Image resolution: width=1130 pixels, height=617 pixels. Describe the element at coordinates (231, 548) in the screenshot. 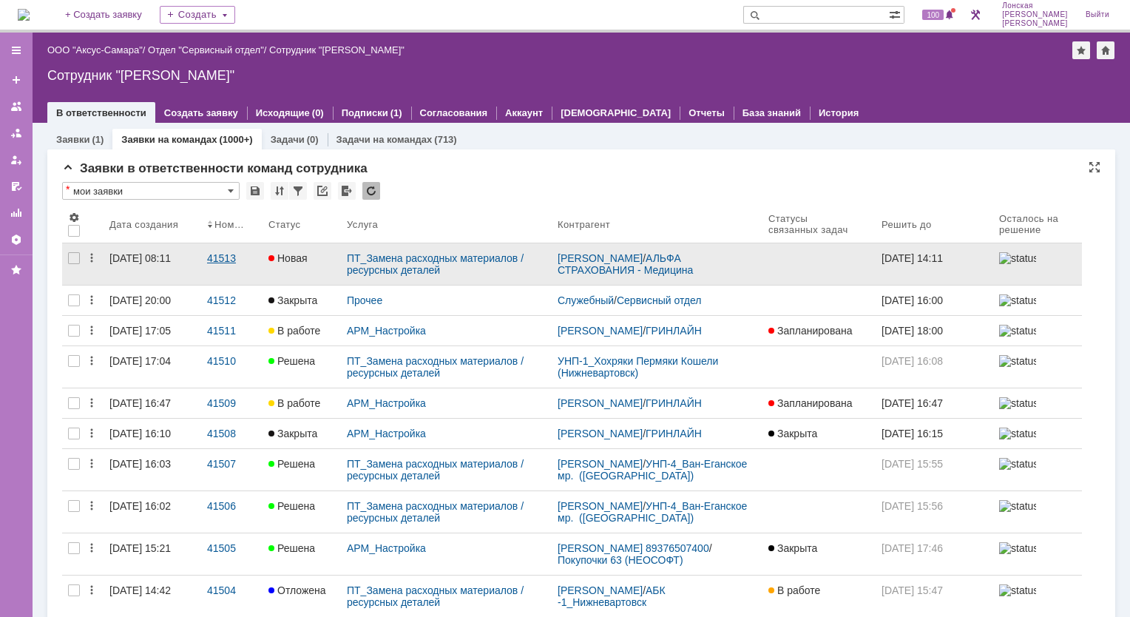

I see `div: 41505` at that location.